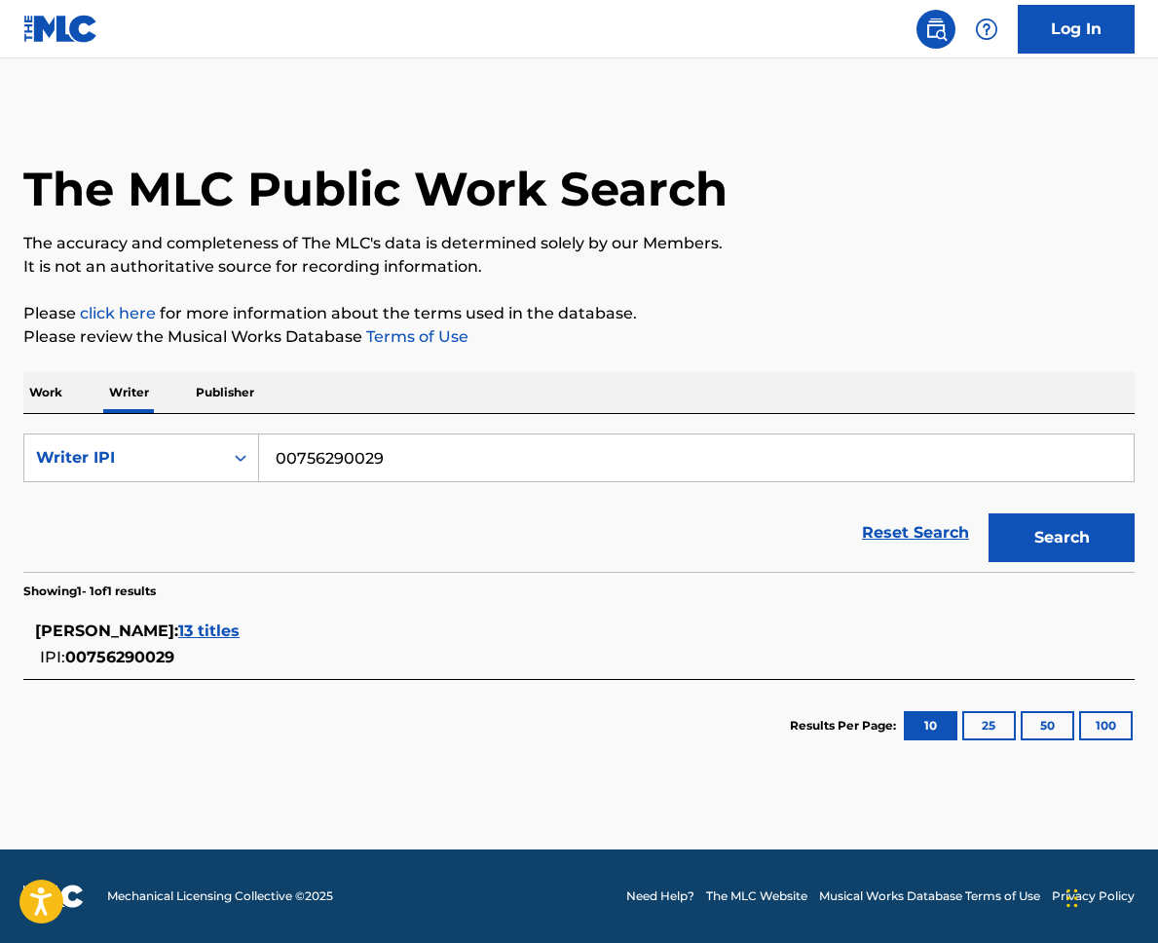  Describe the element at coordinates (90, 591) in the screenshot. I see `p: Showing 1 - 1 of 1 results` at that location.